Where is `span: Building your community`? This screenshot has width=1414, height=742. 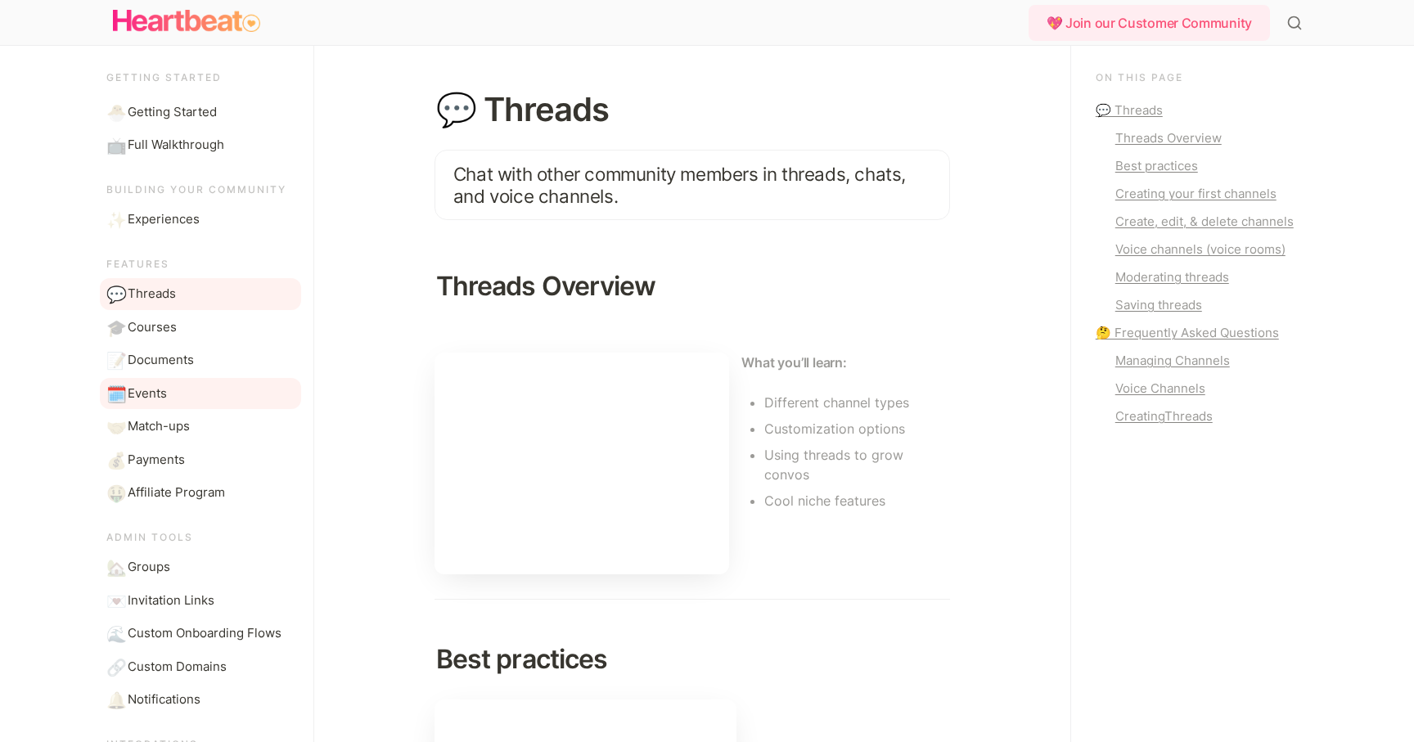
span: Building your community is located at coordinates (196, 189).